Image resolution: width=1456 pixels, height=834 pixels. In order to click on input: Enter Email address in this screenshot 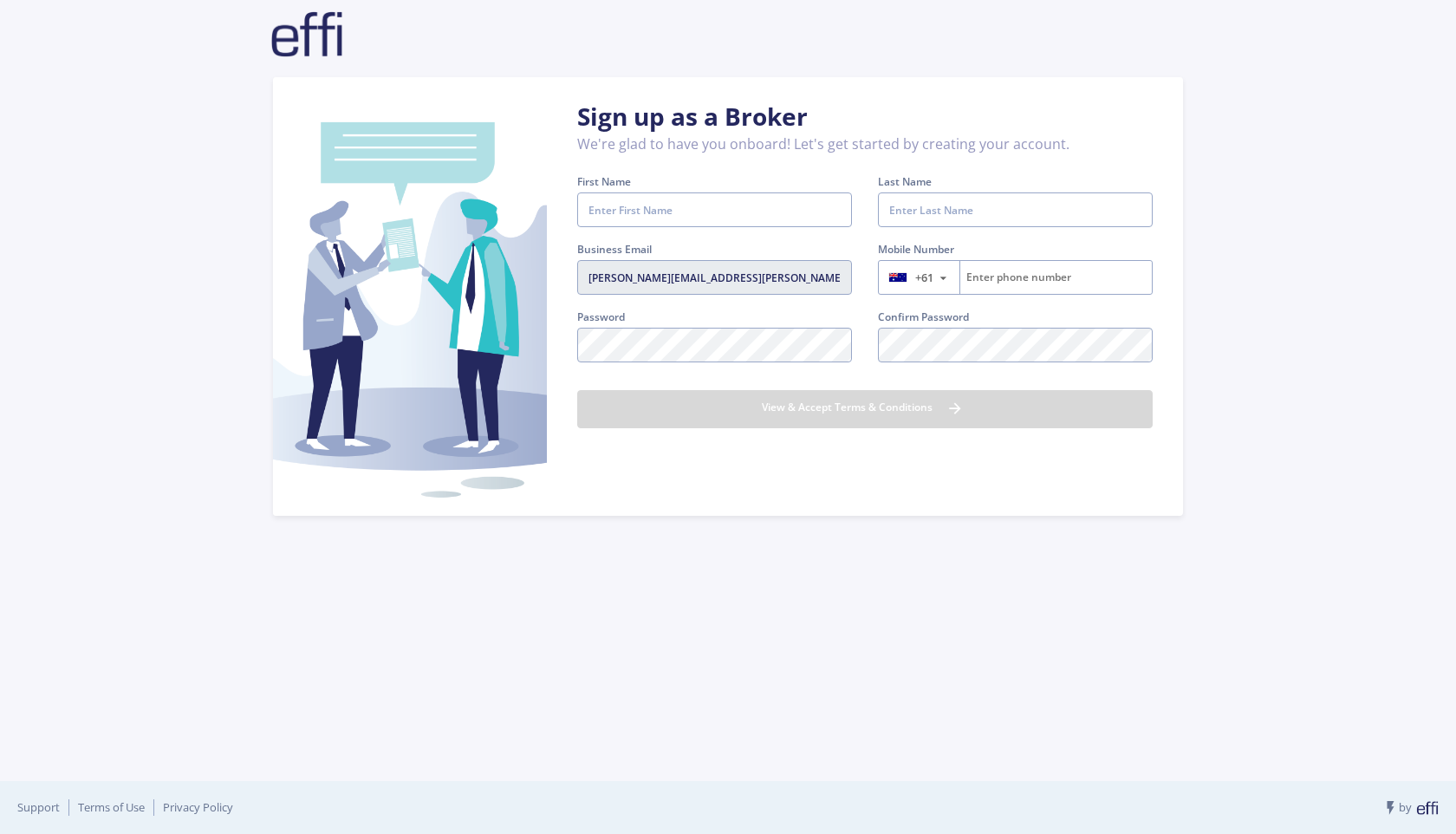, I will do `click(714, 278)`.